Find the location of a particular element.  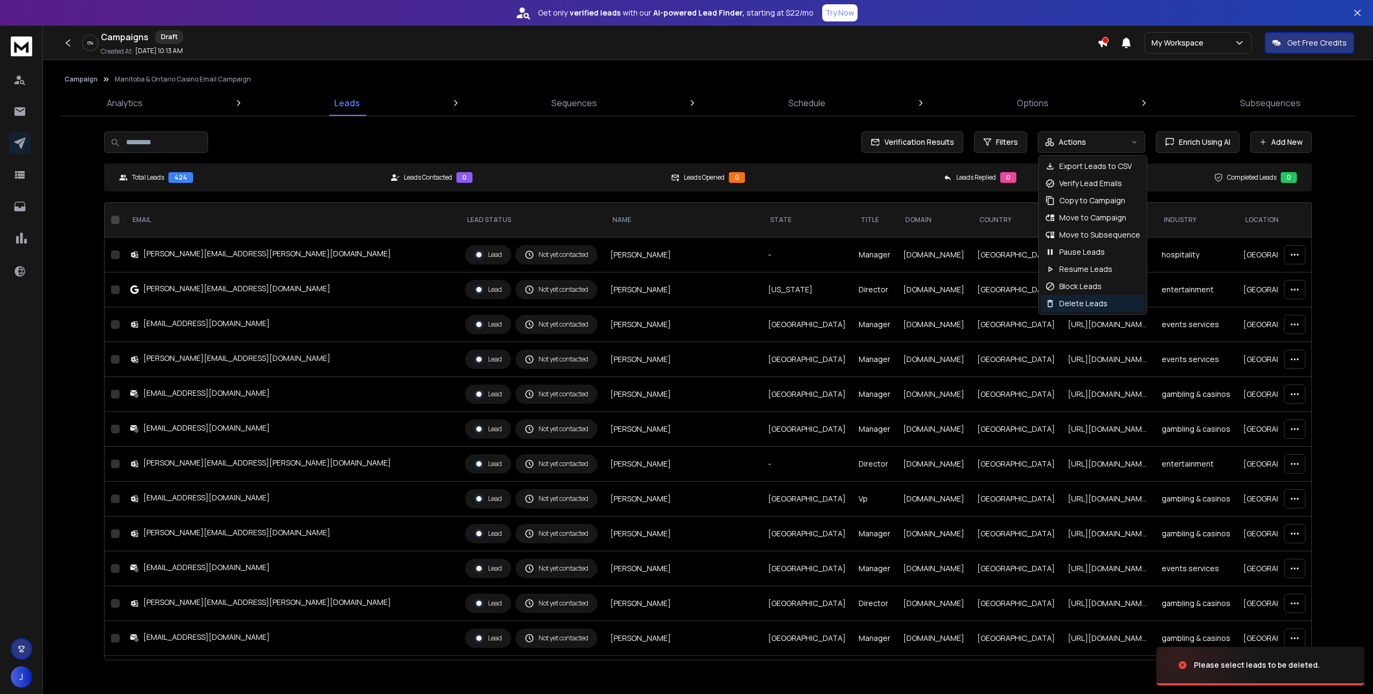

a: Sequences is located at coordinates (574, 103).